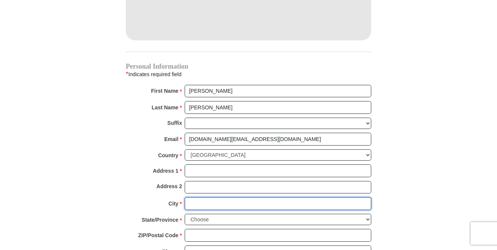  Describe the element at coordinates (174, 123) in the screenshot. I see `strong: Suffix` at that location.